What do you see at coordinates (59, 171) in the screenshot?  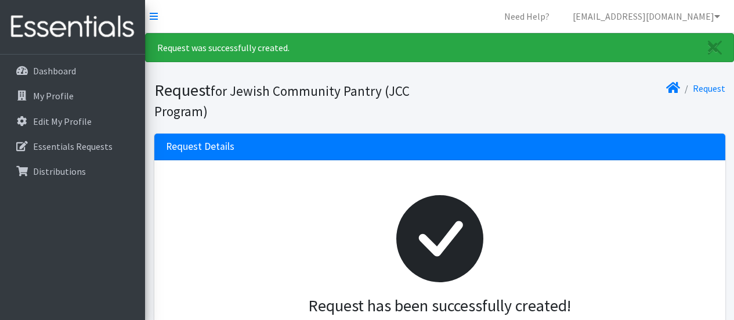 I see `p: Distributions` at bounding box center [59, 171].